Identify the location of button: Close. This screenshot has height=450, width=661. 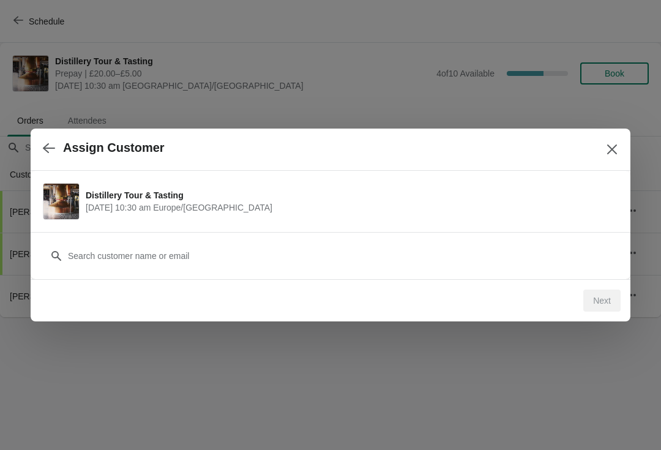
(612, 149).